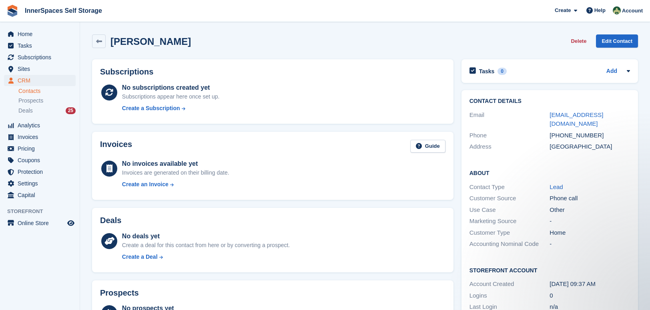 The width and height of the screenshot is (650, 310). I want to click on h2: Invoices, so click(116, 146).